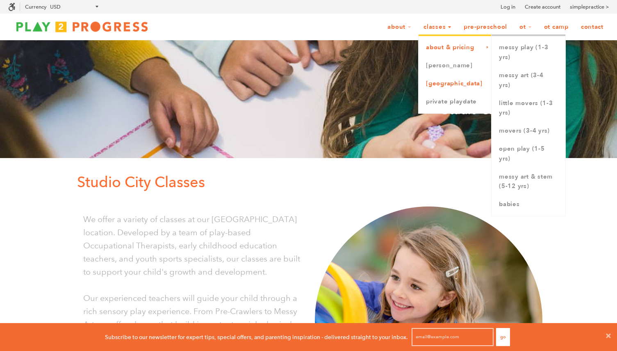 Image resolution: width=617 pixels, height=351 pixels. I want to click on p: Our experienced teachers will guide your child through a rich sensory play experience. From Pre-C..., so click(193, 318).